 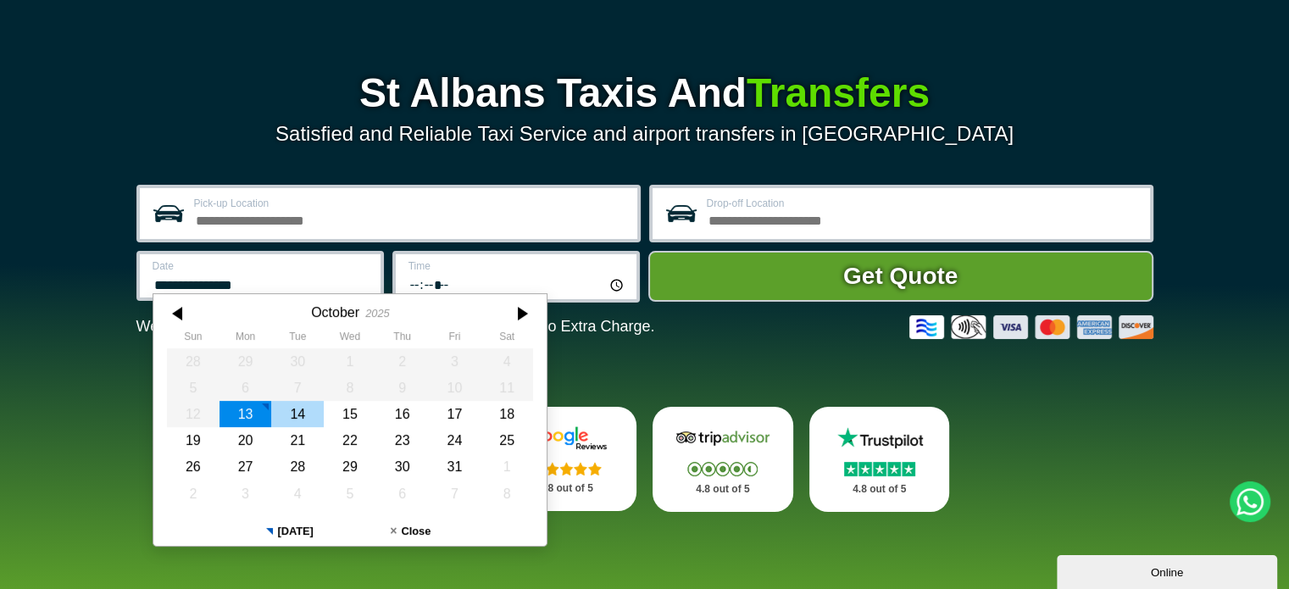 I want to click on a: Trustpilot Stars 4.8 out of 5, so click(x=879, y=459).